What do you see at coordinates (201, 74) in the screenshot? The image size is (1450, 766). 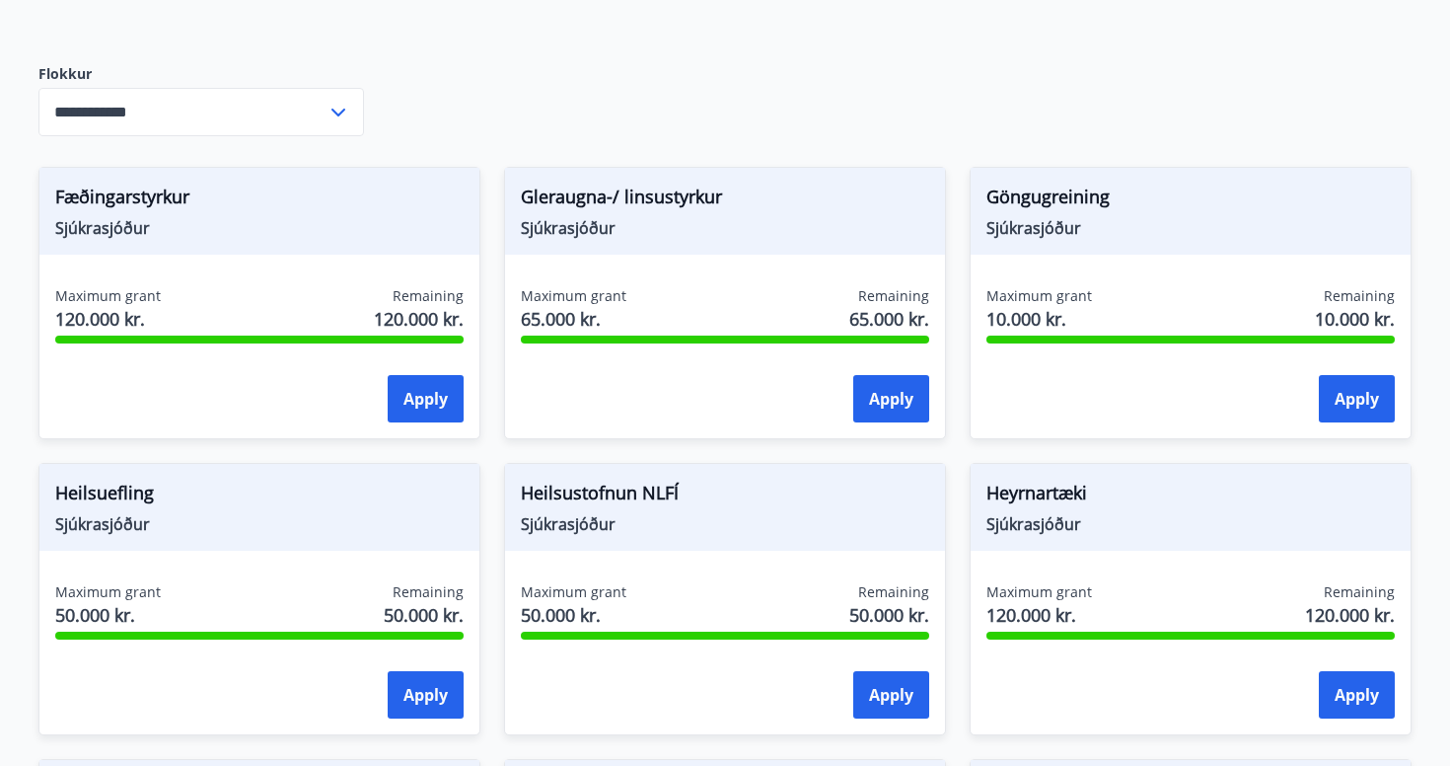 I see `label: Flokkur` at bounding box center [201, 74].